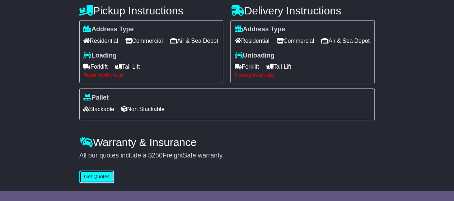 Image resolution: width=454 pixels, height=201 pixels. I want to click on h4: Delivery Instructions, so click(303, 10).